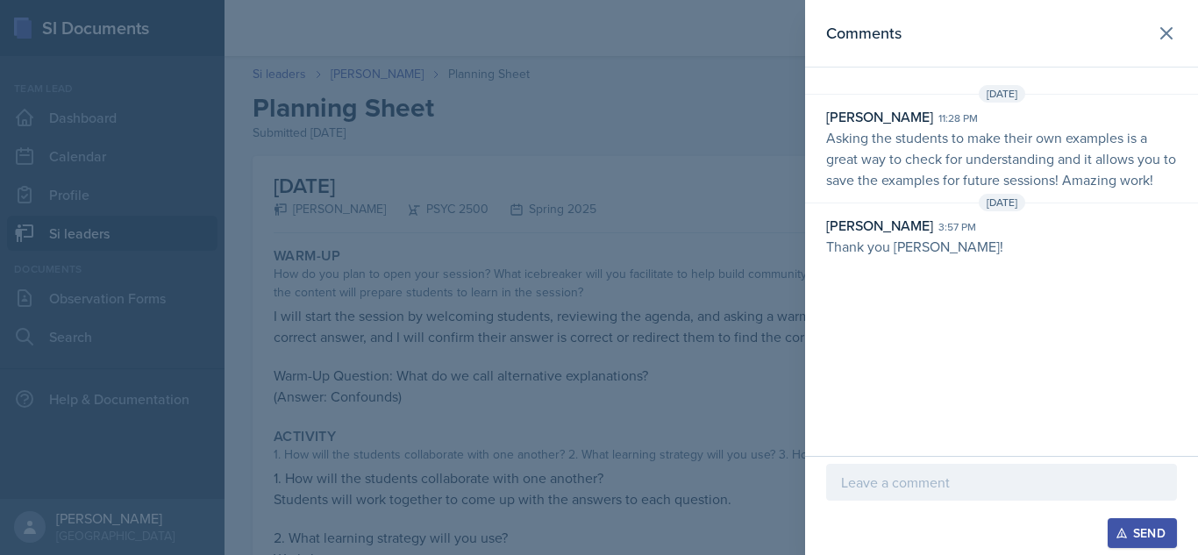 This screenshot has height=555, width=1198. Describe the element at coordinates (1142, 533) in the screenshot. I see `div: Send` at that location.